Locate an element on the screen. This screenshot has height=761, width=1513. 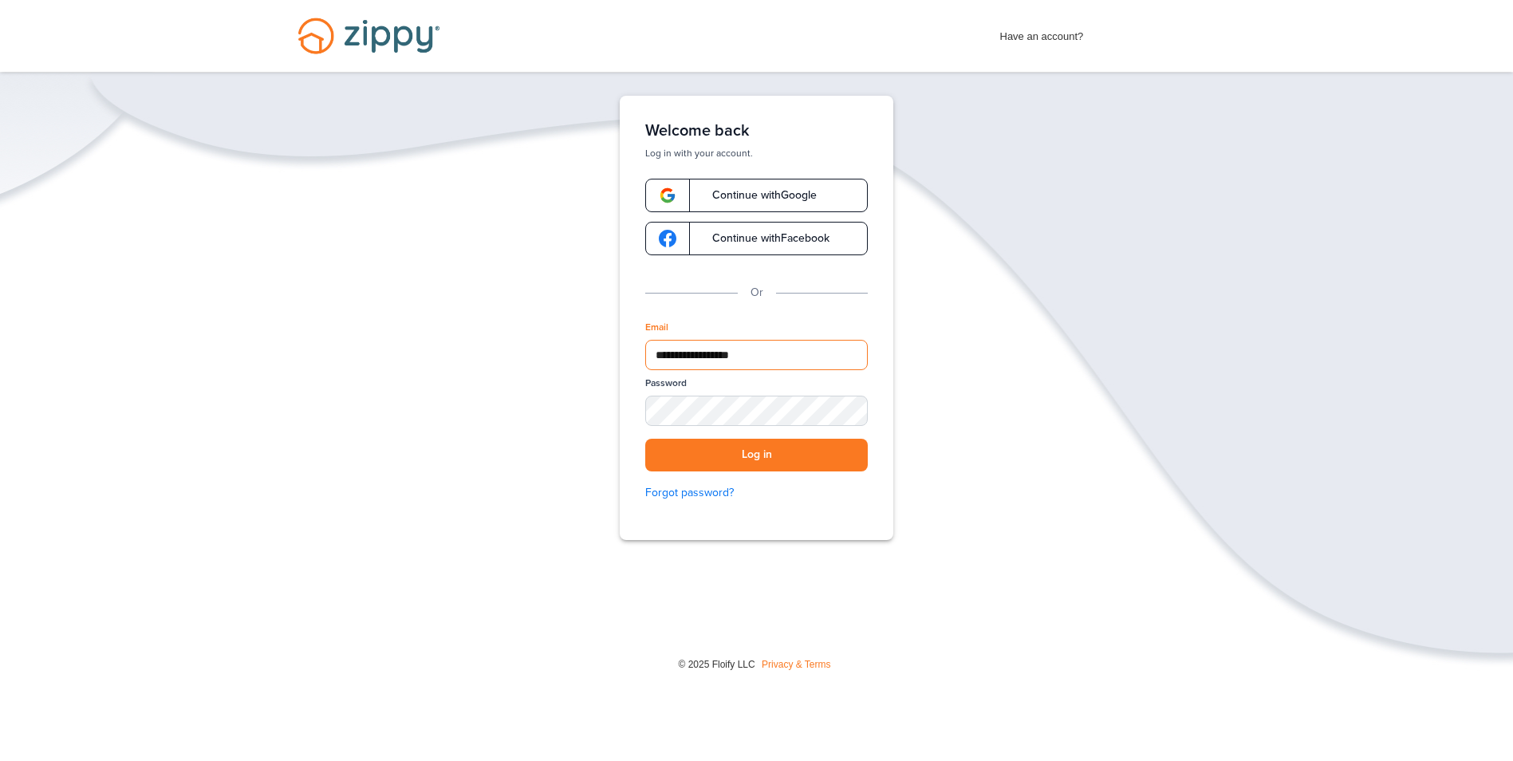
span: © 2025 Floify LLC is located at coordinates (716, 664).